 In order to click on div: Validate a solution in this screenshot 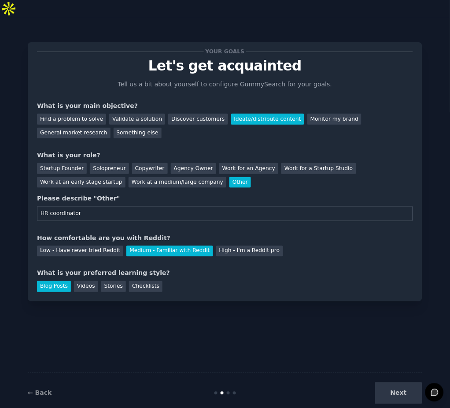, I will do `click(137, 119)`.